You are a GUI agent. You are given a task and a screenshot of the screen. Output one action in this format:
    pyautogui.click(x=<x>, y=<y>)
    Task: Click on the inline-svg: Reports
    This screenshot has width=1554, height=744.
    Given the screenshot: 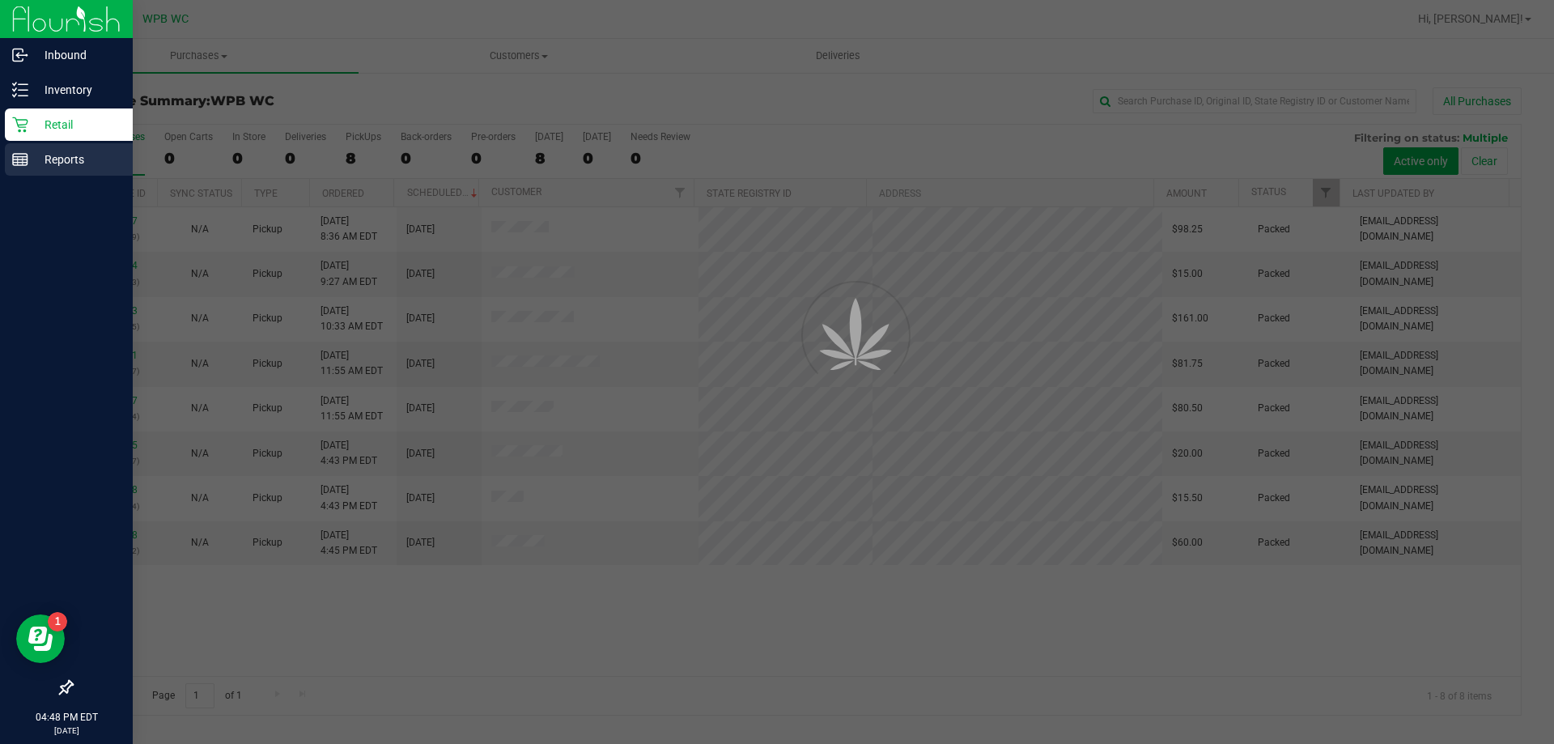 What is the action you would take?
    pyautogui.click(x=20, y=159)
    